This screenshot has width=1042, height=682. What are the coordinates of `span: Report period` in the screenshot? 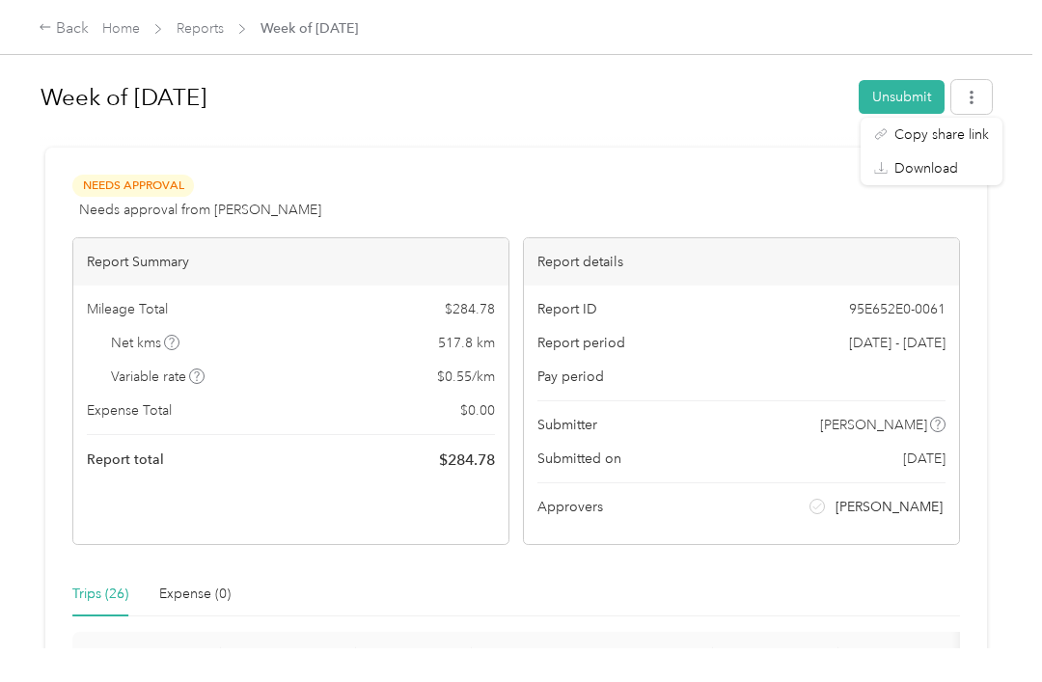 It's located at (581, 342).